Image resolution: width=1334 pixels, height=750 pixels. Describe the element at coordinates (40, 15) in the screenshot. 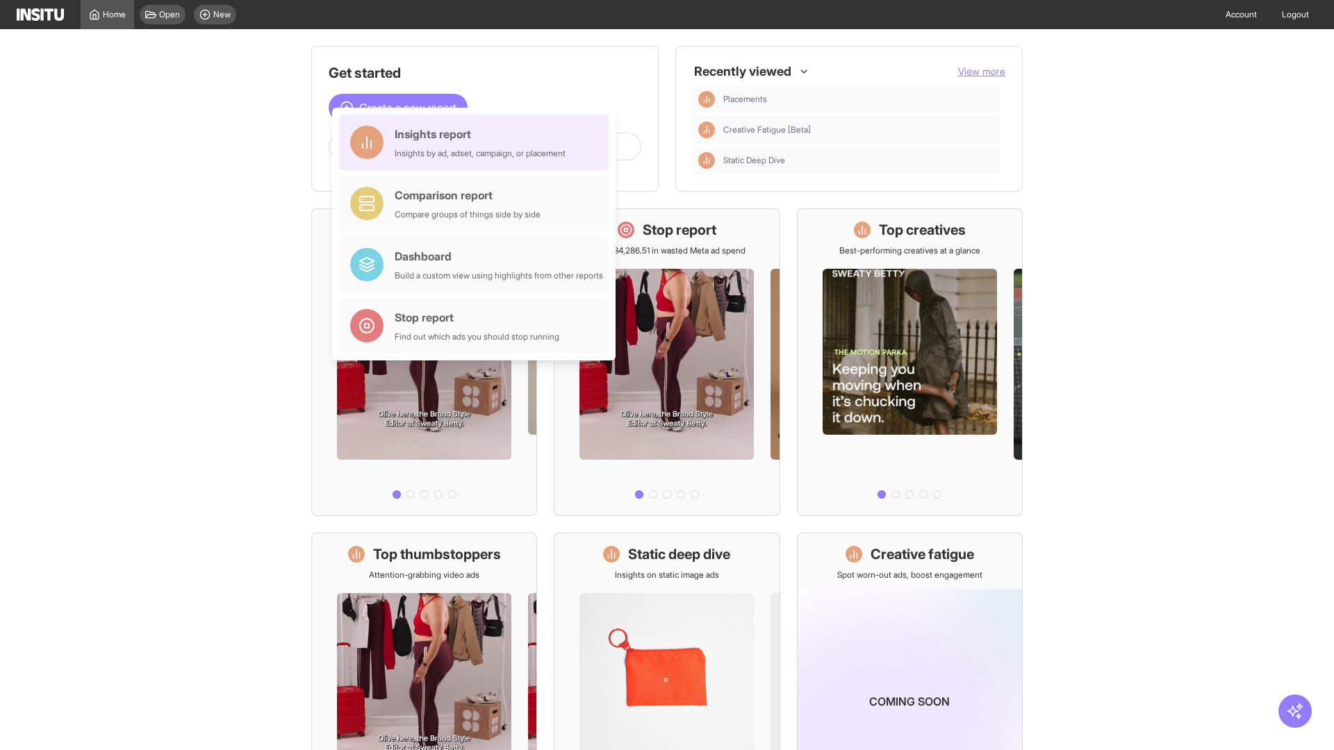

I see `img: Logo` at that location.